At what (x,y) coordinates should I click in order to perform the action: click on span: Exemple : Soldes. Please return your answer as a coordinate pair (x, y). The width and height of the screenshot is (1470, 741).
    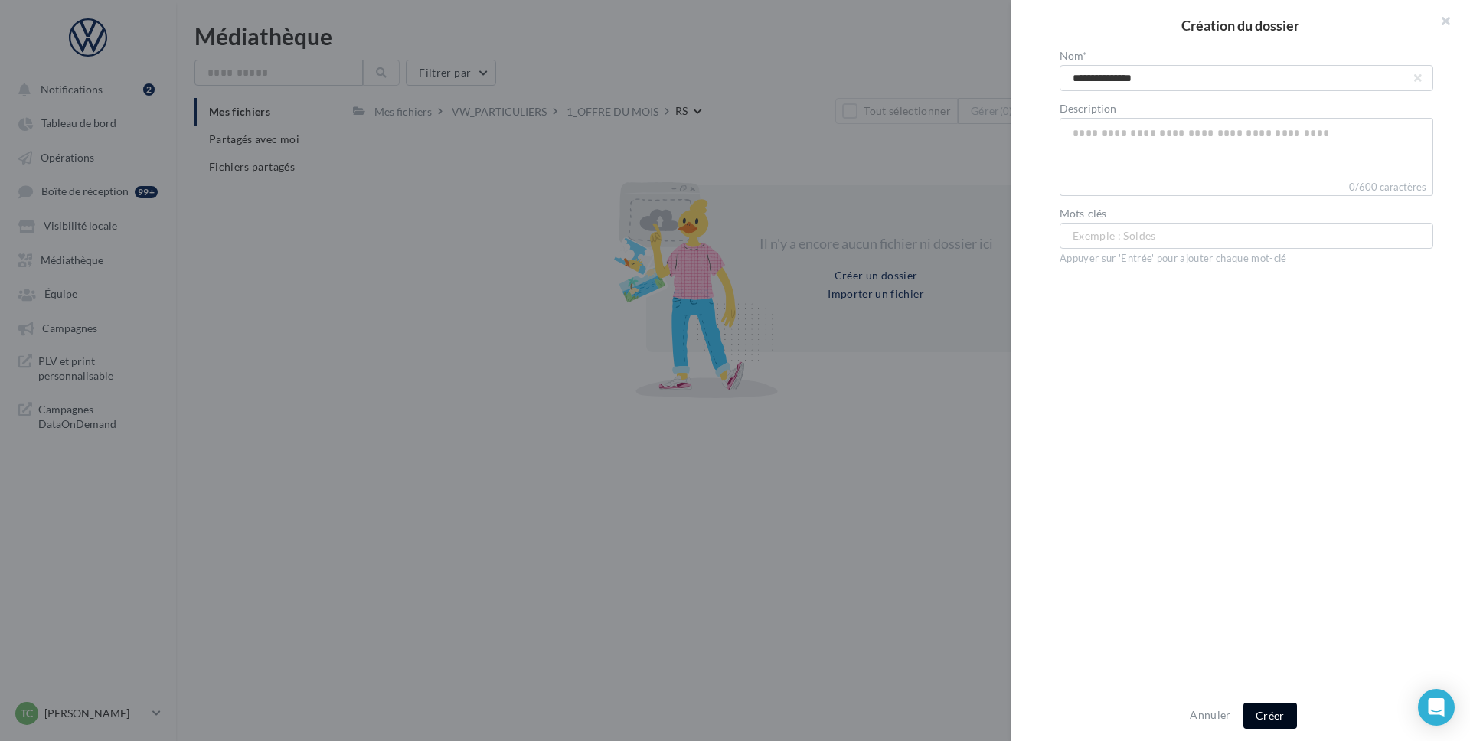
    Looking at the image, I should click on (1114, 236).